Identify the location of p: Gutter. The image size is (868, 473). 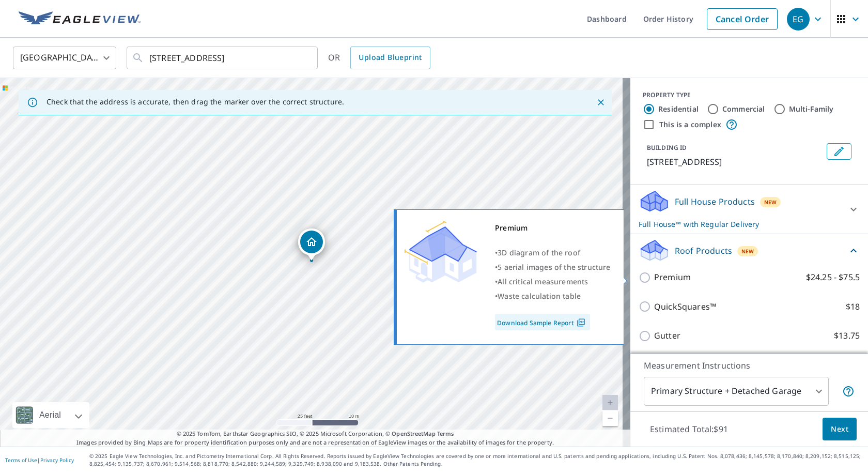
(667, 335).